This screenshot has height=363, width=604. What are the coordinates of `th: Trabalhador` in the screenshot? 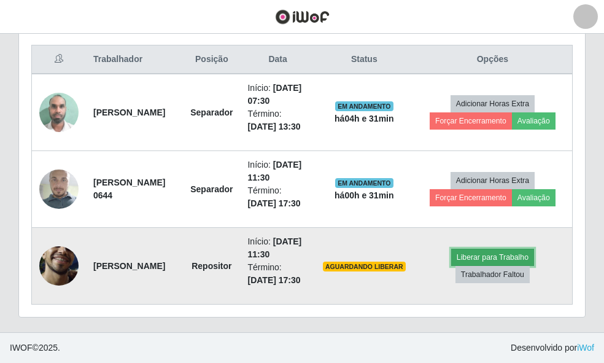 It's located at (134, 60).